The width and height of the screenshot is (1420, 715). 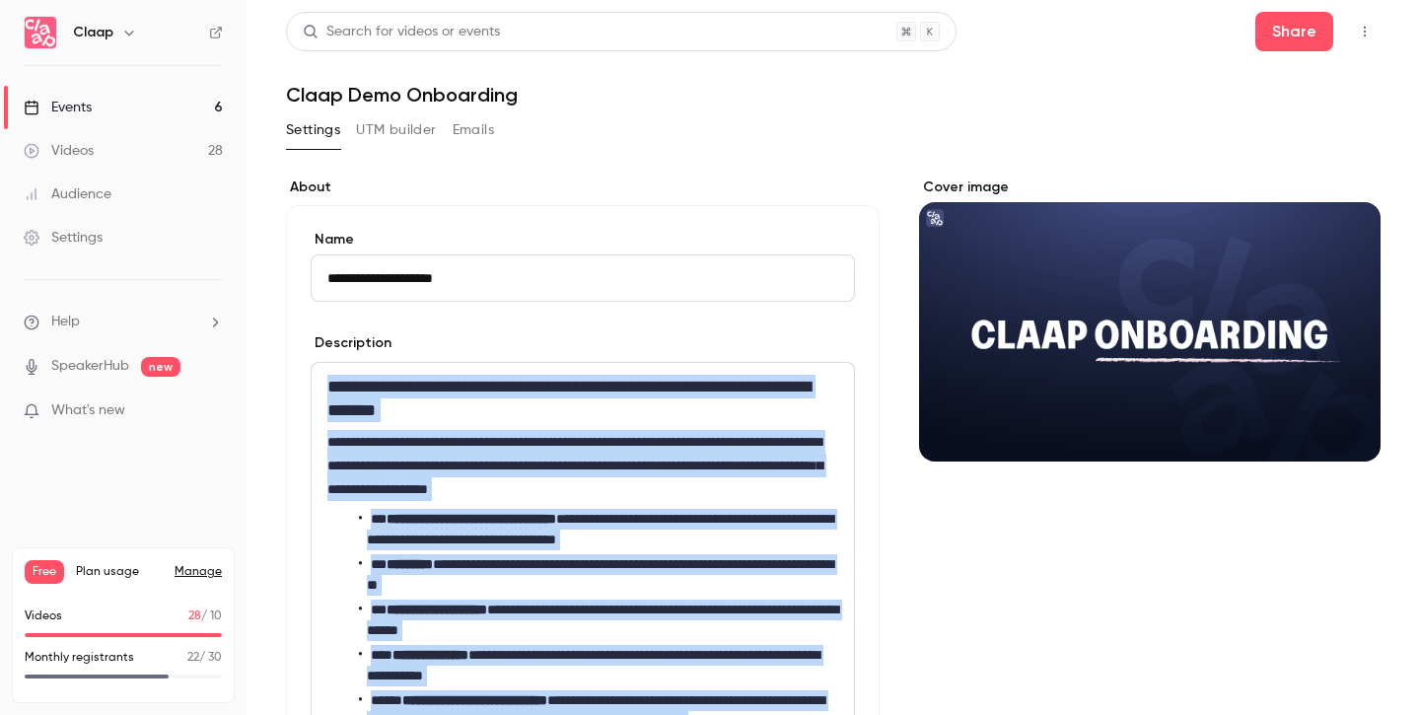 What do you see at coordinates (313, 130) in the screenshot?
I see `button: Settings` at bounding box center [313, 130].